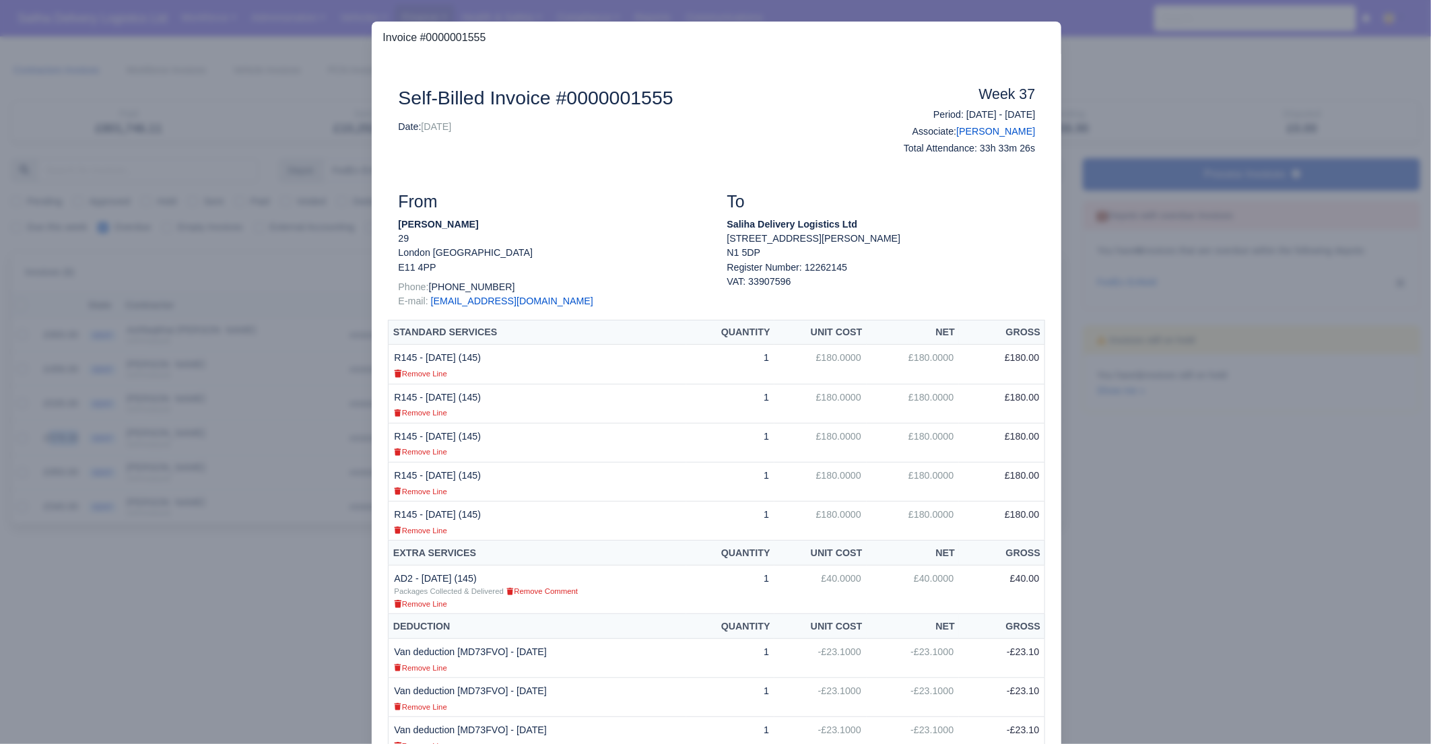 The height and width of the screenshot is (744, 1431). Describe the element at coordinates (1002, 589) in the screenshot. I see `td: £40.00` at that location.